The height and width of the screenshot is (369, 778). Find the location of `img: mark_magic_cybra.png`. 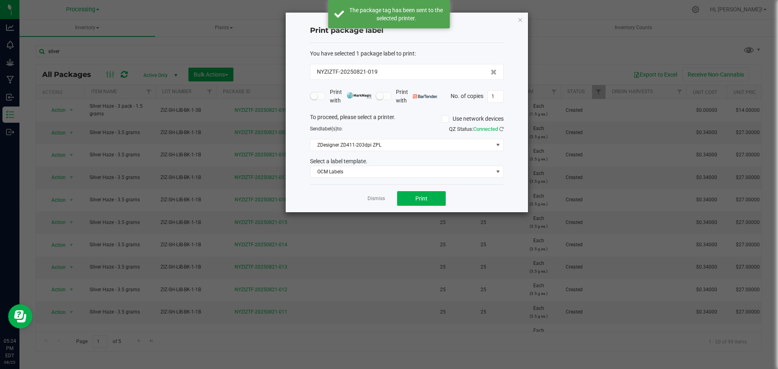

img: mark_magic_cybra.png is located at coordinates (359, 95).